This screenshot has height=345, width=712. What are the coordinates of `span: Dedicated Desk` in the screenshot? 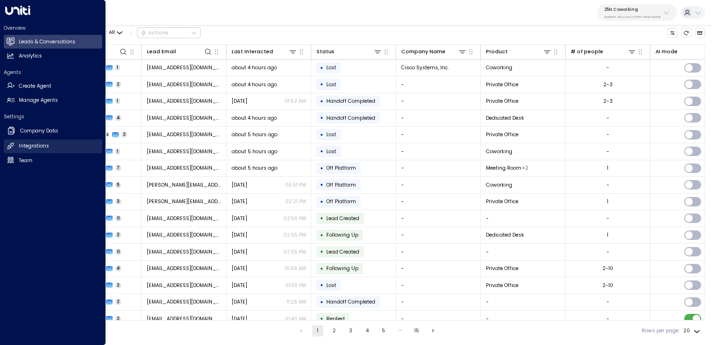 It's located at (505, 235).